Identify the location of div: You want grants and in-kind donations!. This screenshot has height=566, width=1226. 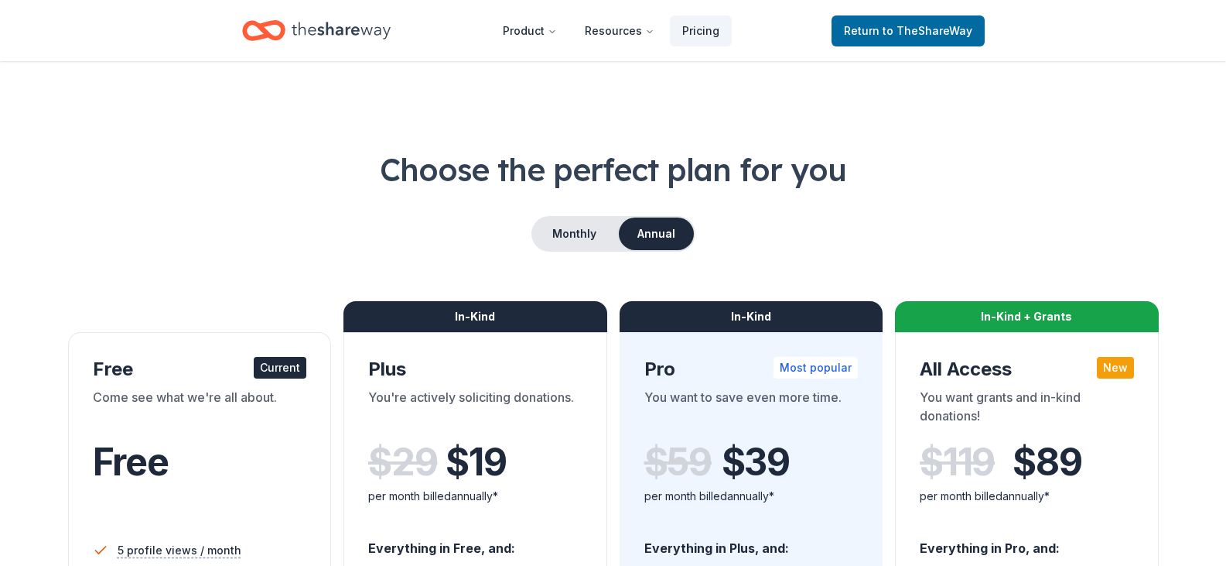
(1027, 409).